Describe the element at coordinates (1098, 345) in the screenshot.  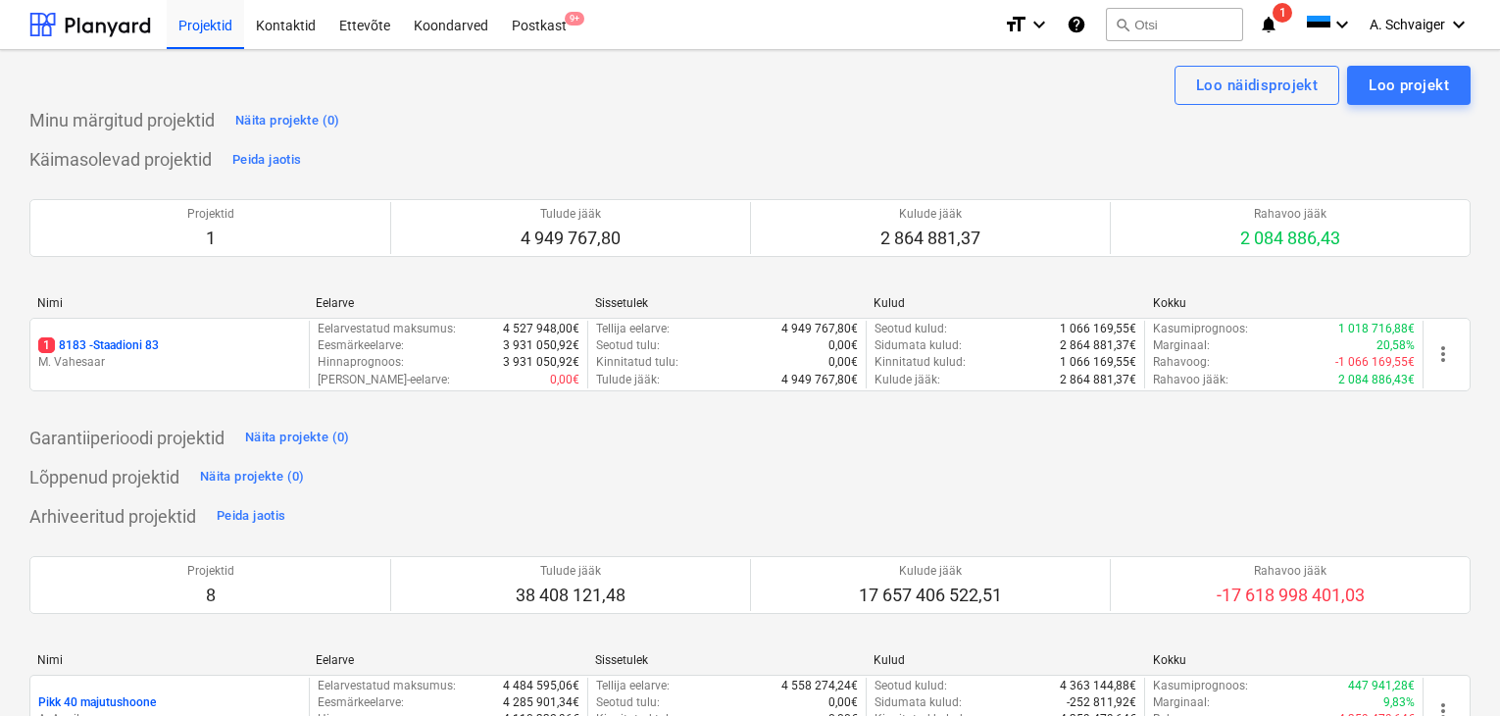
I see `p: 2 864 881,37€` at that location.